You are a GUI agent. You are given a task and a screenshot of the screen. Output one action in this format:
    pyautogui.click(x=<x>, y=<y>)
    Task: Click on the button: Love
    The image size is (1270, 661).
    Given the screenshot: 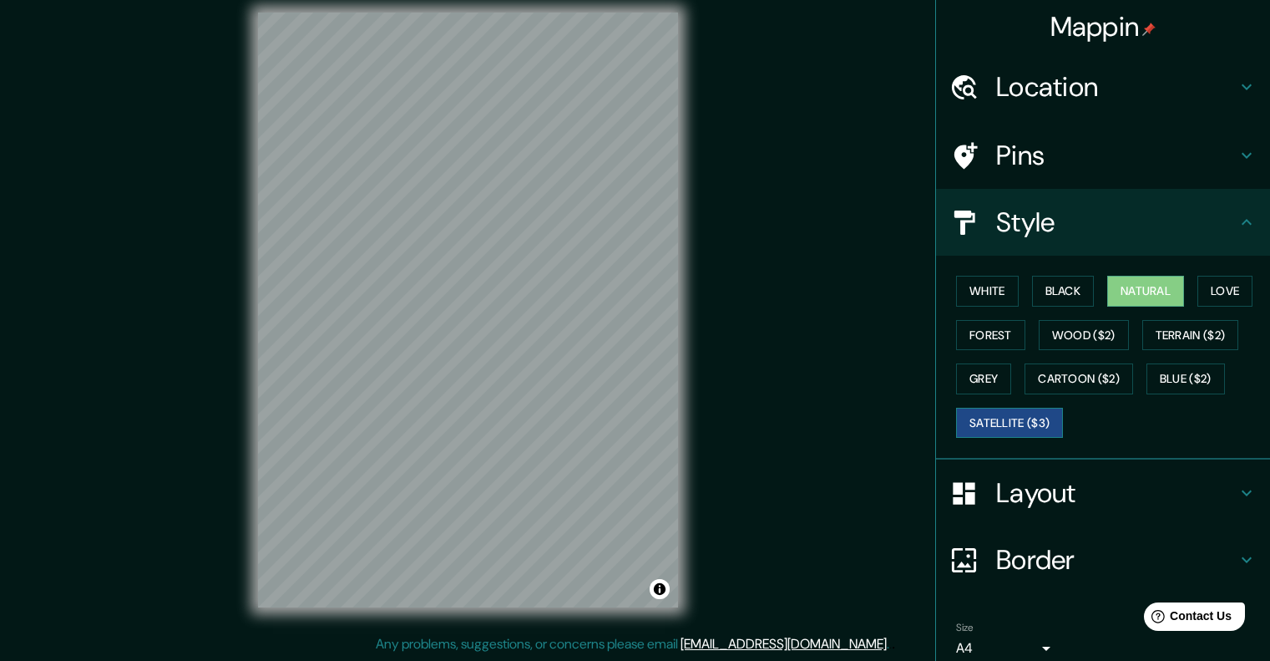 What is the action you would take?
    pyautogui.click(x=1225, y=291)
    